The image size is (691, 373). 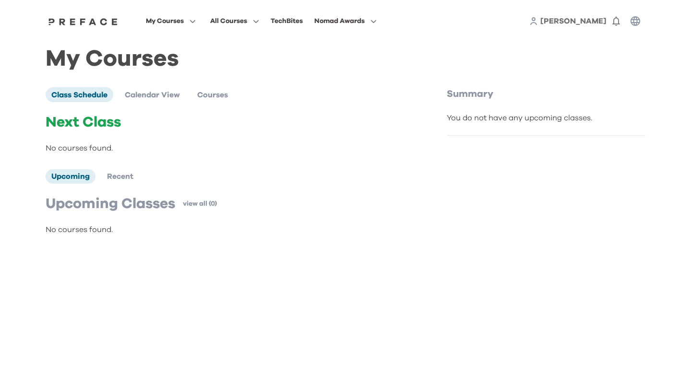 I want to click on span: Upcoming, so click(x=71, y=177).